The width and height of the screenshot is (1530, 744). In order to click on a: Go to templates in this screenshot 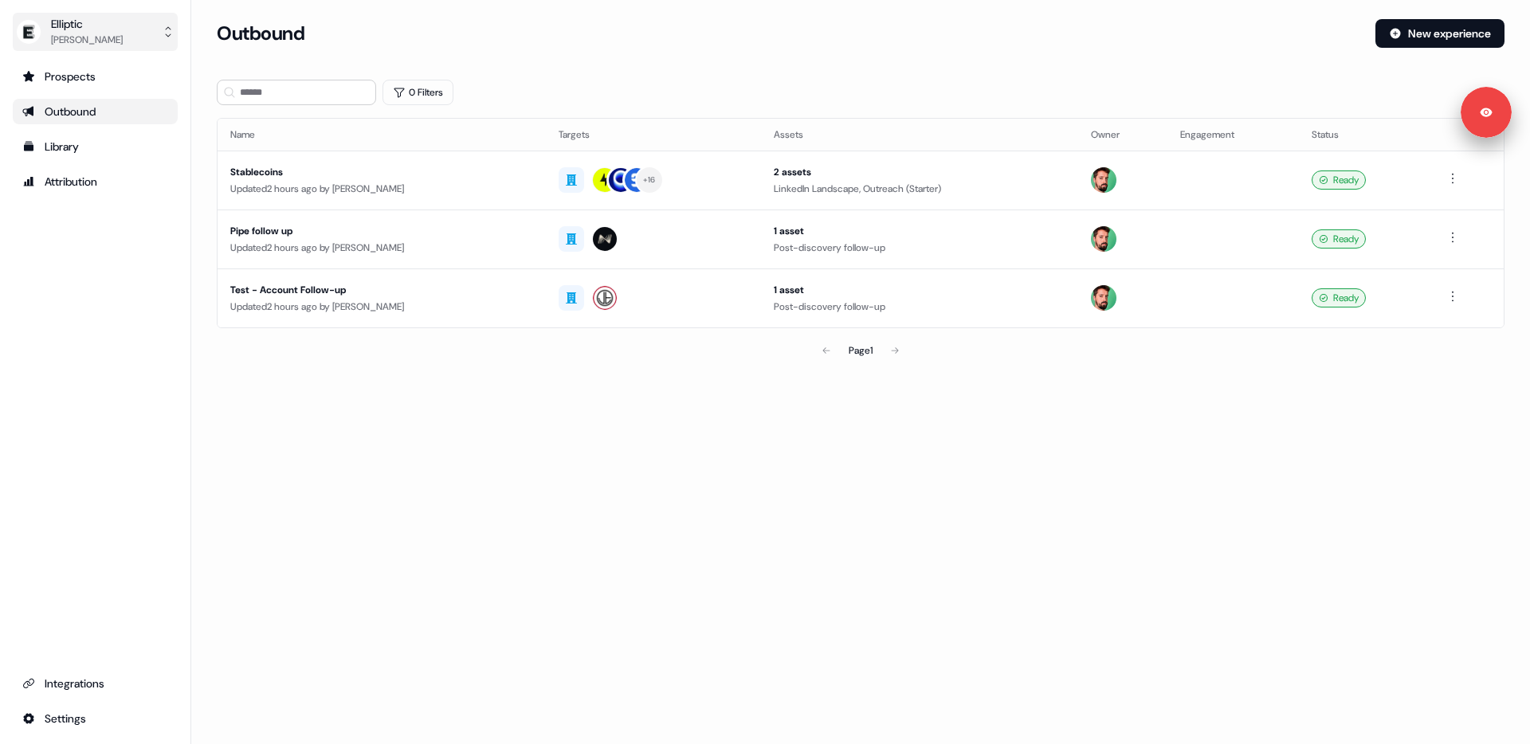, I will do `click(95, 147)`.